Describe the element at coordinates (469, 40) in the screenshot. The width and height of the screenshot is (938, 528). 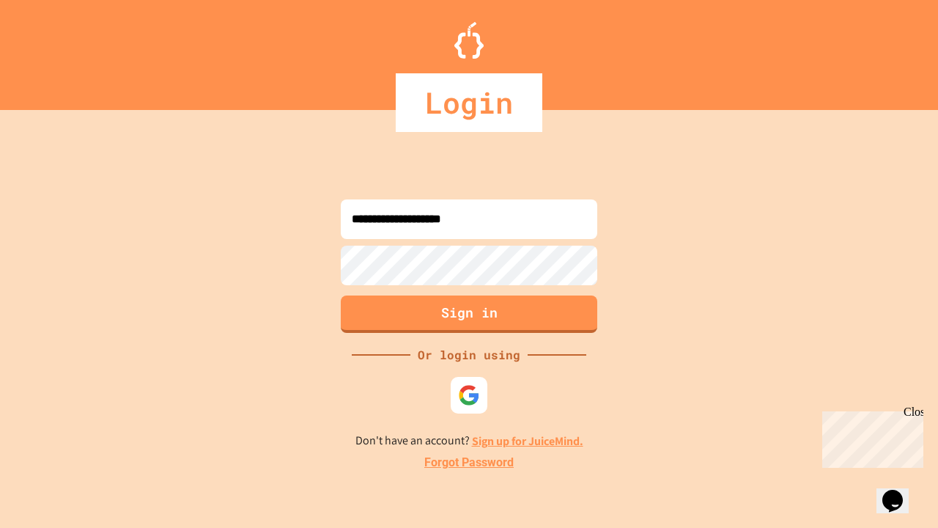
I see `img: Logo.svg` at that location.